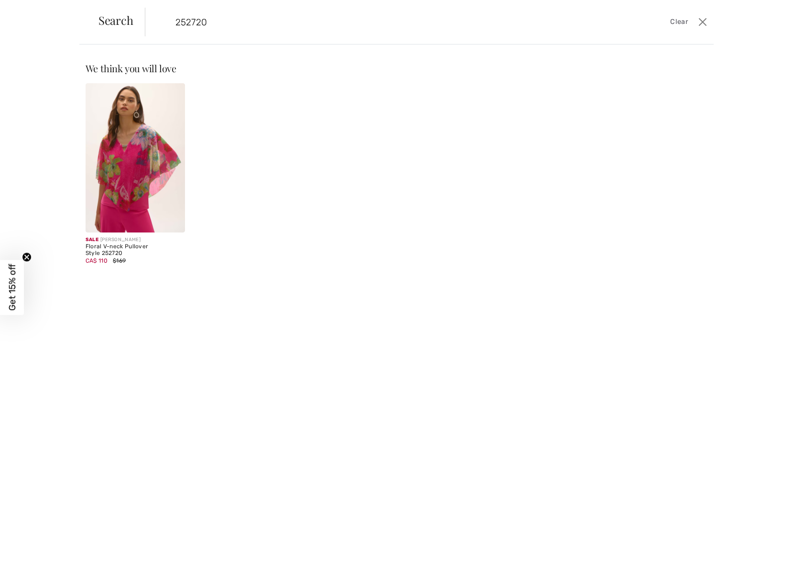 This screenshot has height=575, width=793. I want to click on span: $169, so click(119, 261).